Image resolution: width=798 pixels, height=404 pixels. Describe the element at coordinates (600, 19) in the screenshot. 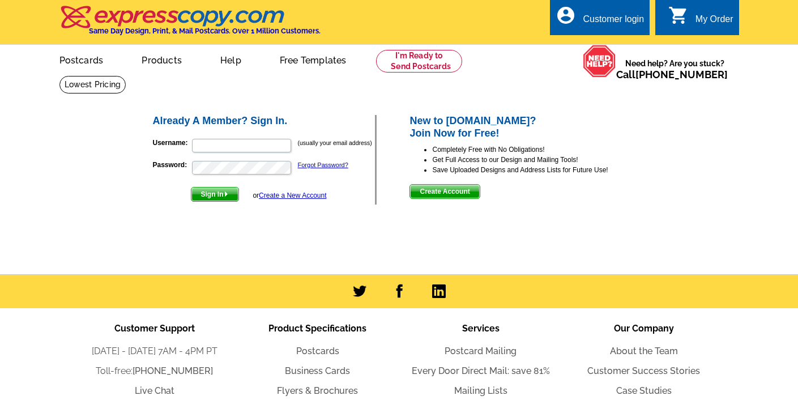

I see `a: account_circle Customer login` at that location.